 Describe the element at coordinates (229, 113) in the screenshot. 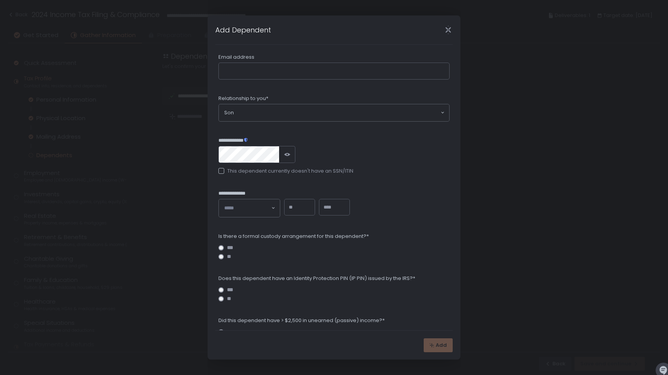

I see `span: Son` at that location.